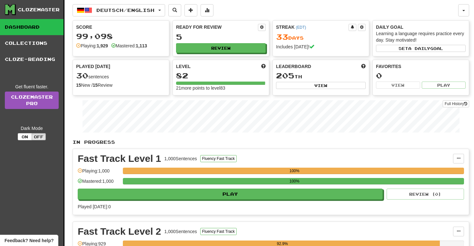 This screenshot has width=474, height=246. I want to click on div: Dark Mode, so click(32, 128).